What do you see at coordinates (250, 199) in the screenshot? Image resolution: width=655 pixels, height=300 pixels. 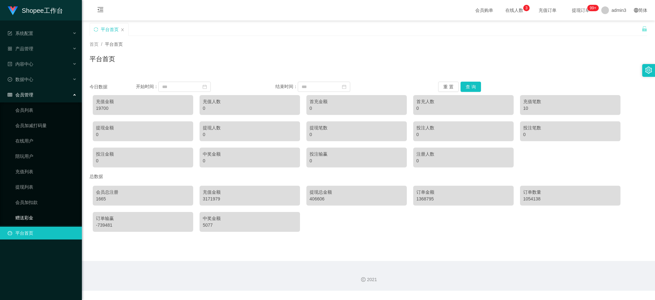 I see `div: 3171979` at bounding box center [250, 199].